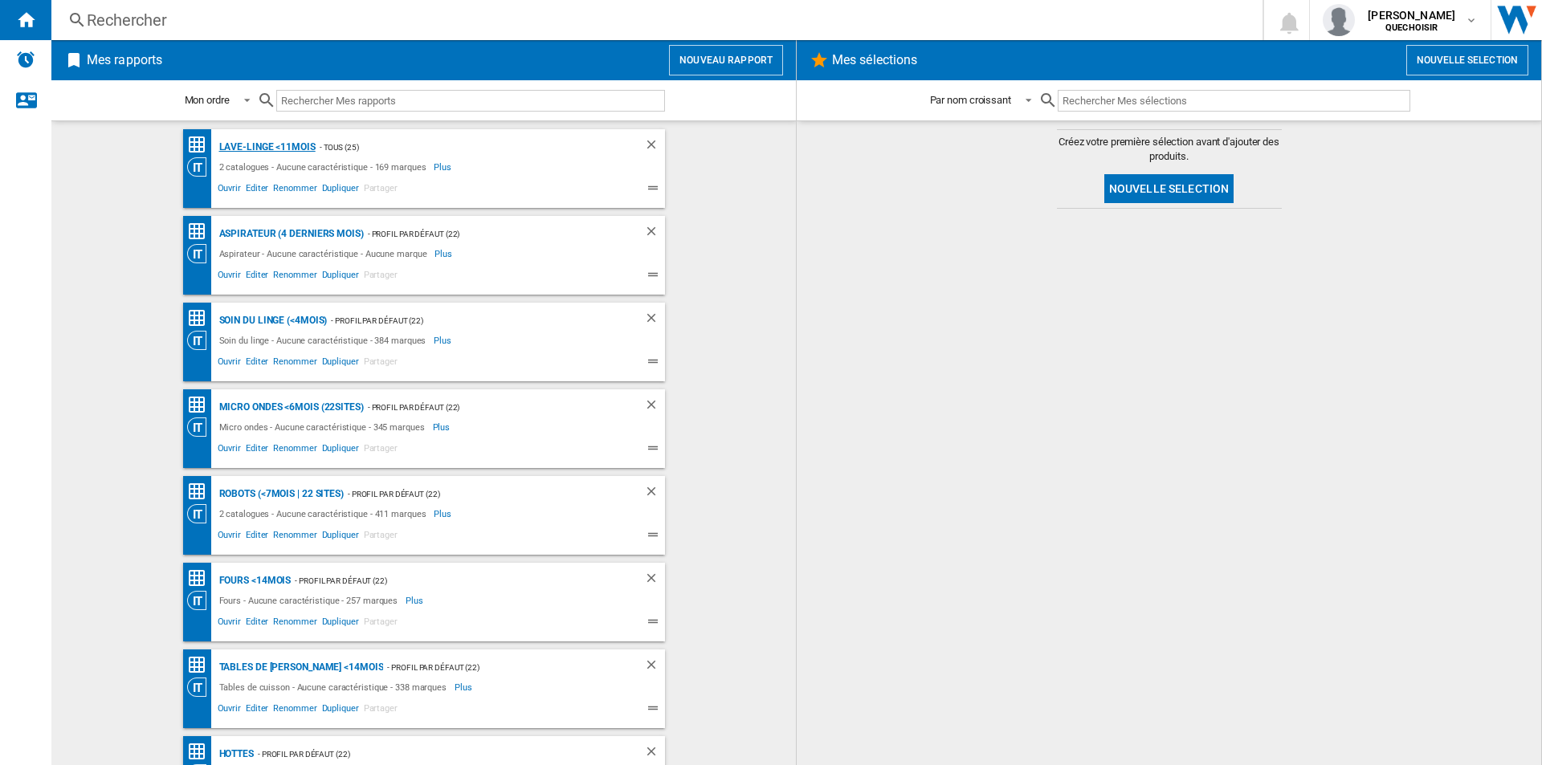  What do you see at coordinates (1170, 149) in the screenshot?
I see `span: Créez votre première sélection avant d'ajouter des produits.` at bounding box center [1170, 149].